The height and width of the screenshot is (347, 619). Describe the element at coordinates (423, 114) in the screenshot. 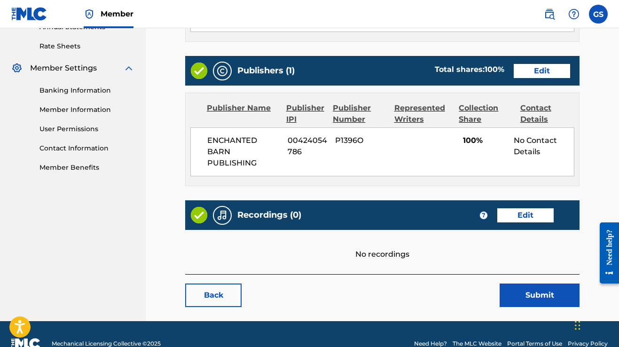

I see `div: Represented Writers` at that location.